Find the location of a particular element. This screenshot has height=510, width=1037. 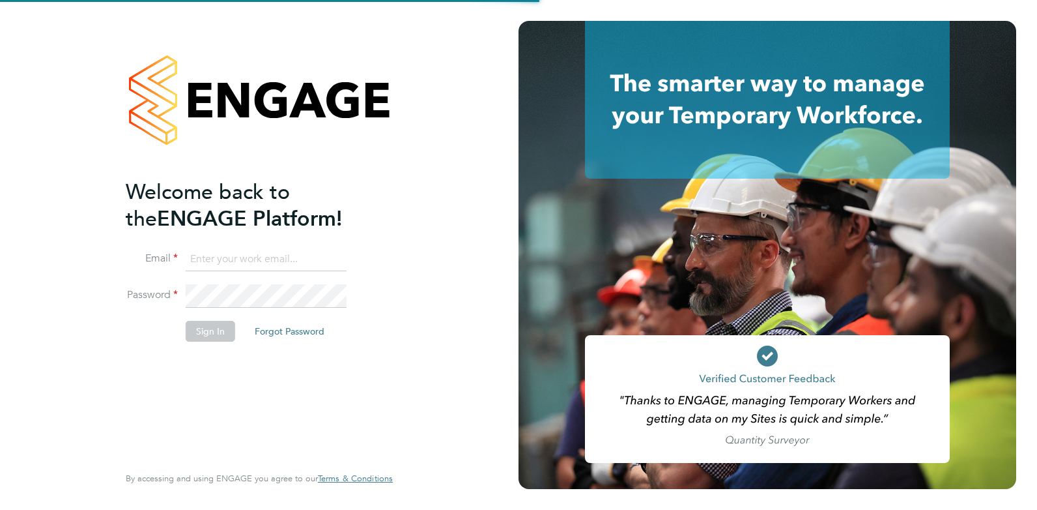

button: Sign In is located at coordinates (210, 331).